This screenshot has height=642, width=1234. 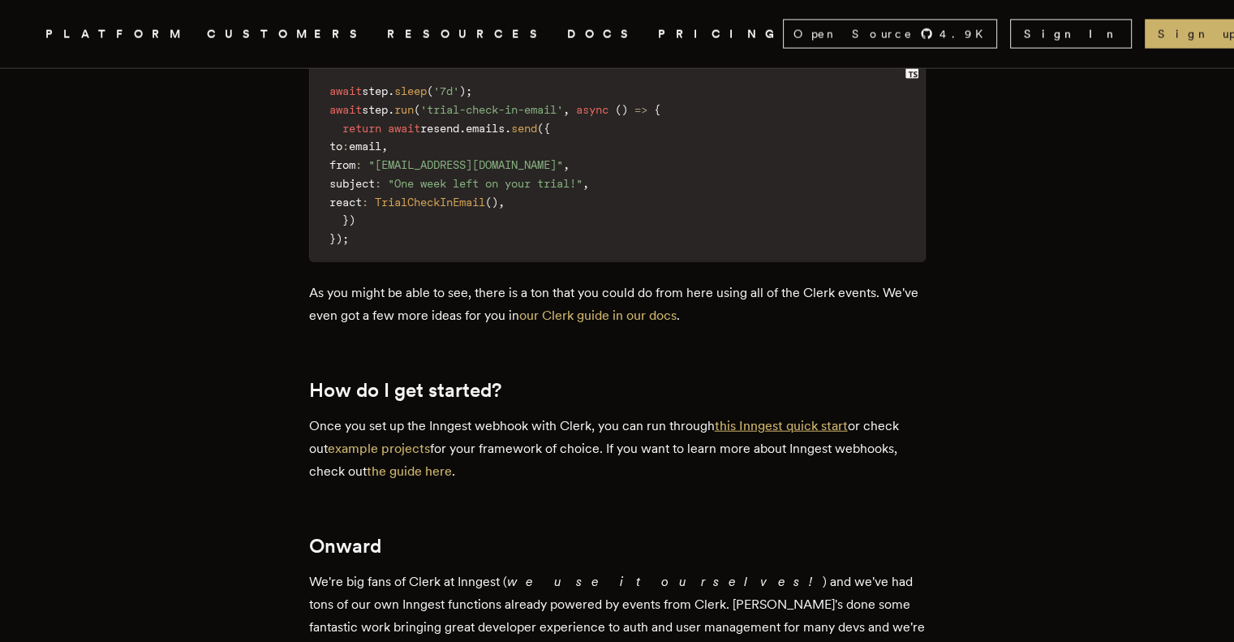 I want to click on button: PLATFORM, so click(x=116, y=34).